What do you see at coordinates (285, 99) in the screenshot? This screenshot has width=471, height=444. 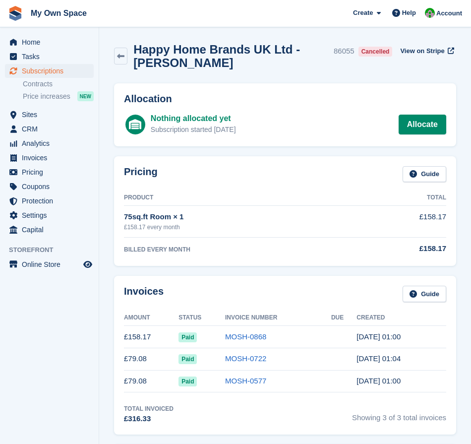 I see `h2: Allocation` at bounding box center [285, 99].